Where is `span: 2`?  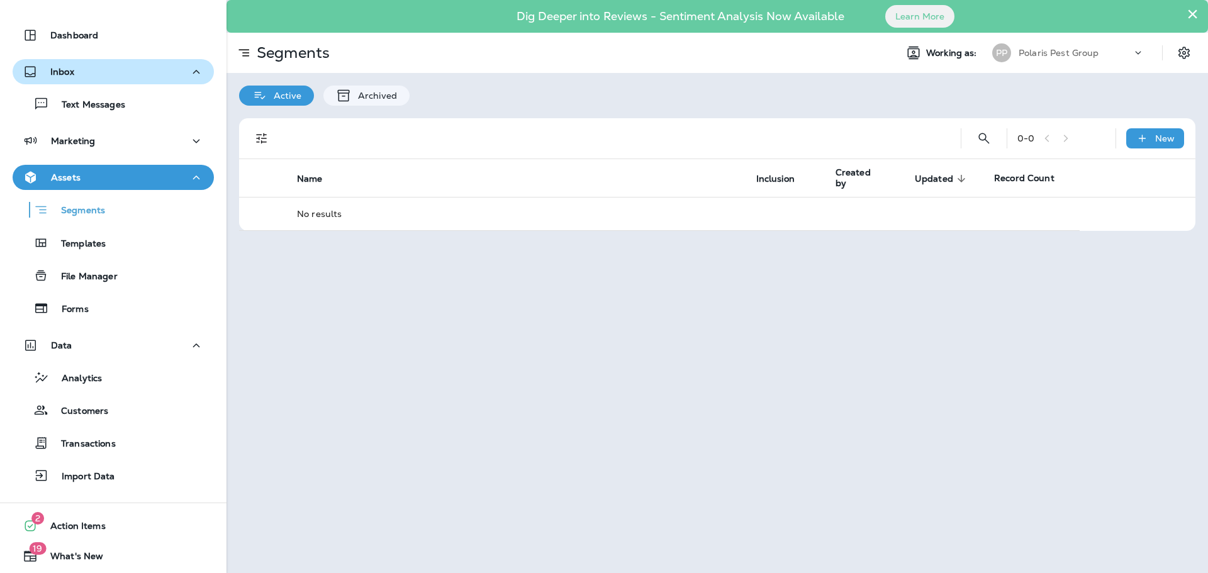
span: 2 is located at coordinates (38, 518).